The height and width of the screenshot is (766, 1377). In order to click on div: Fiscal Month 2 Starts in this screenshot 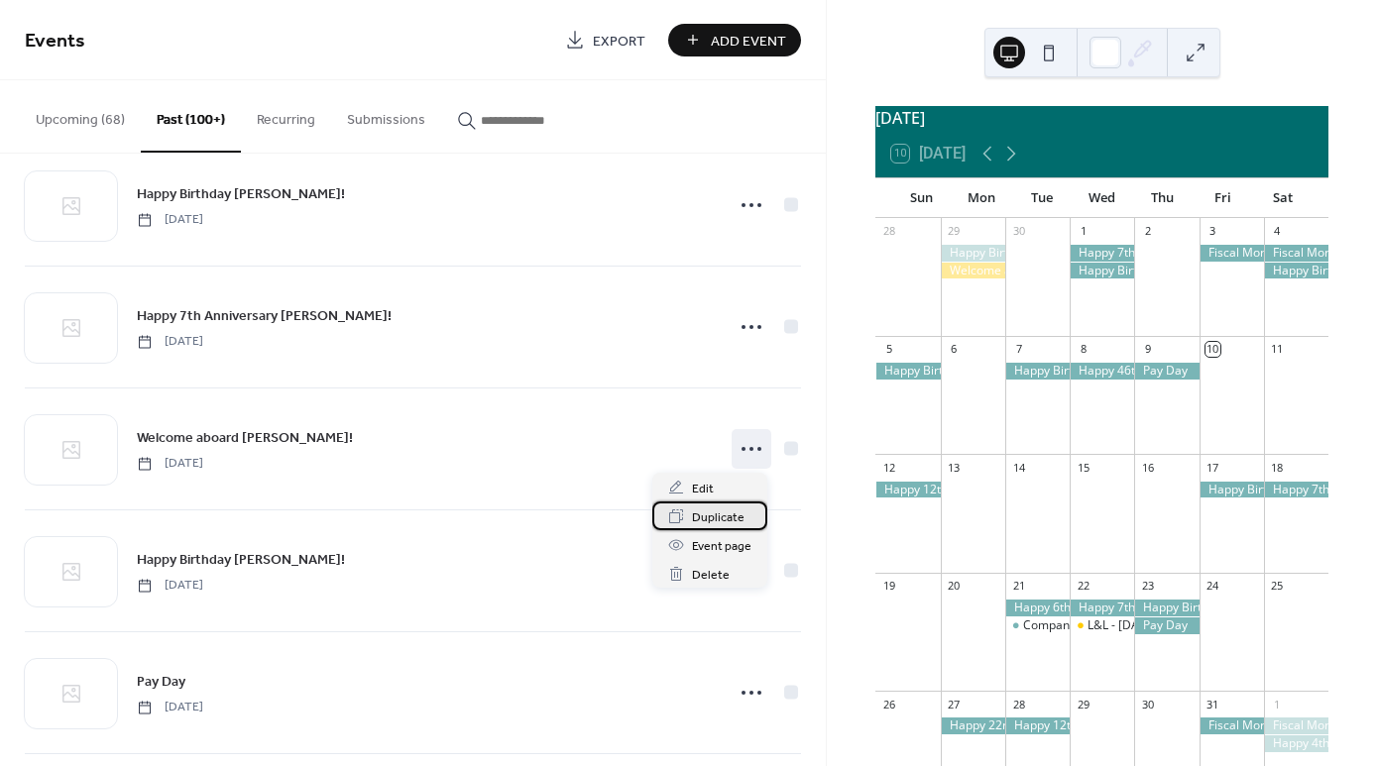, I will do `click(1295, 725)`.